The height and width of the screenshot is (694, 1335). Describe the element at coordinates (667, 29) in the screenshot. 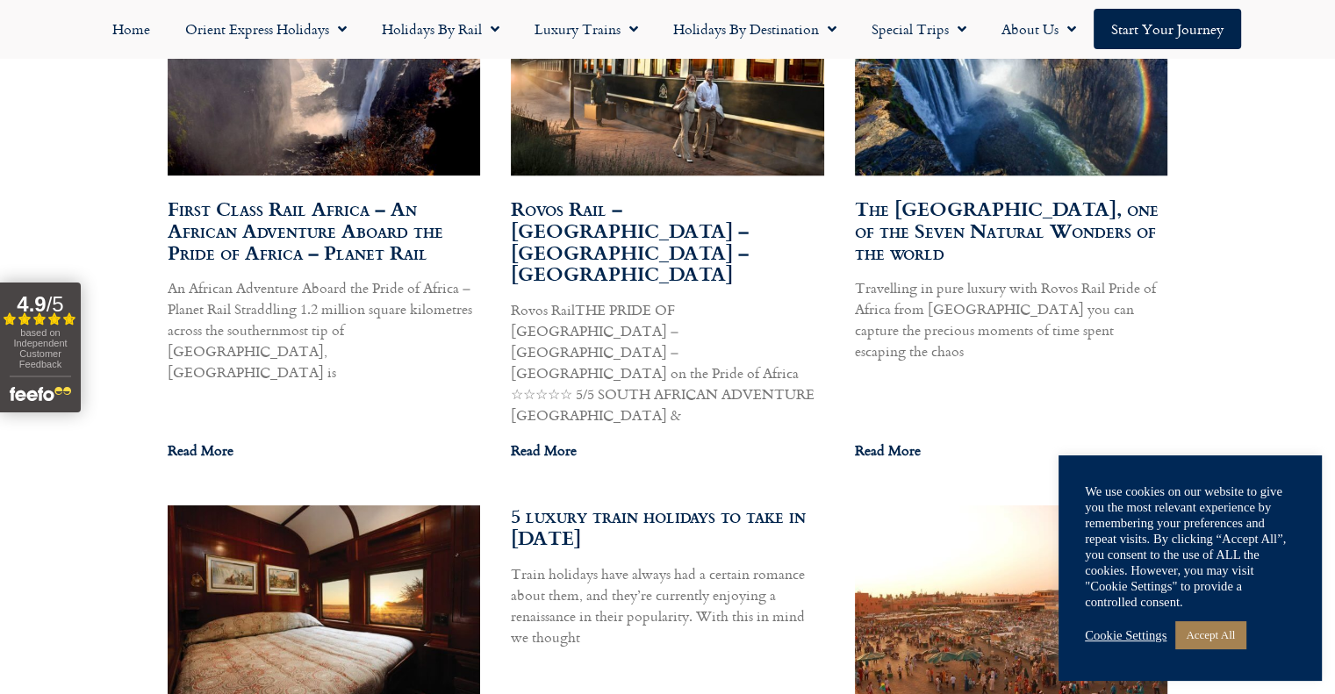

I see `nav: Menu` at that location.